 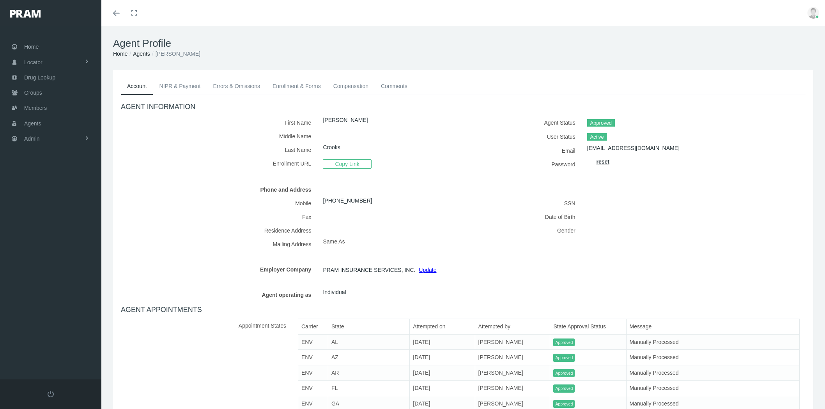 I want to click on label: Gender, so click(x=525, y=230).